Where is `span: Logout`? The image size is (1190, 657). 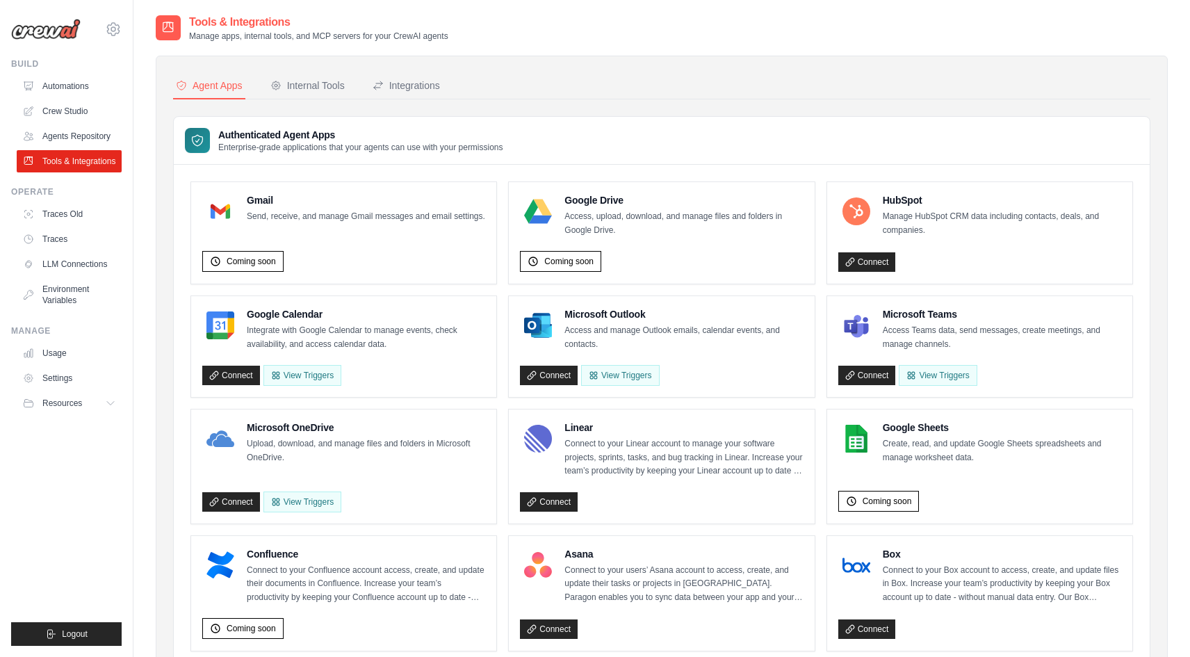
span: Logout is located at coordinates (74, 634).